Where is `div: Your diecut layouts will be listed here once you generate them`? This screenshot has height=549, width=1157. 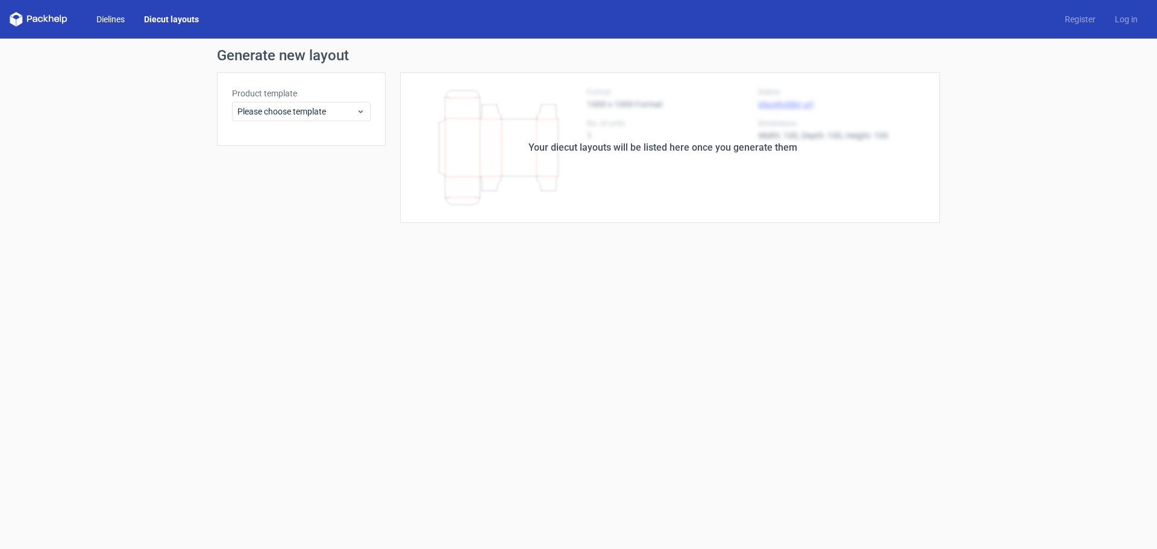
div: Your diecut layouts will be listed here once you generate them is located at coordinates (663, 148).